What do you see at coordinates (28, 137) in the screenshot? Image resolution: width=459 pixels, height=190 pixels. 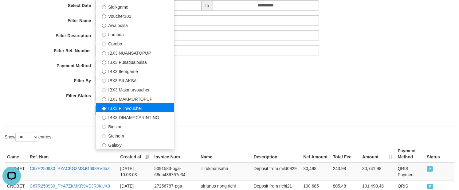 I see `label: Show entries` at bounding box center [28, 137].